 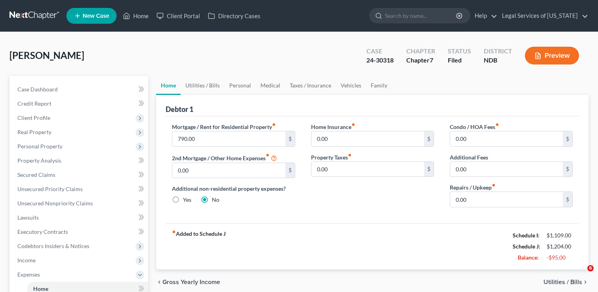 I want to click on span: Personal Property, so click(x=40, y=146).